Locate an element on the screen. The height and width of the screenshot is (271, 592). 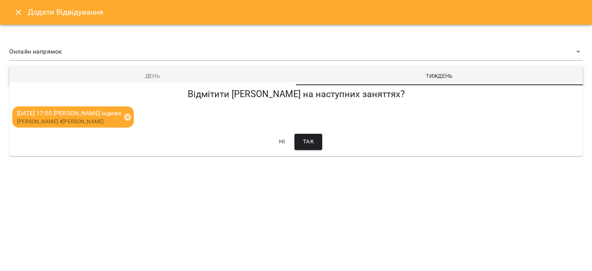
span: Тиждень is located at coordinates (439, 76).